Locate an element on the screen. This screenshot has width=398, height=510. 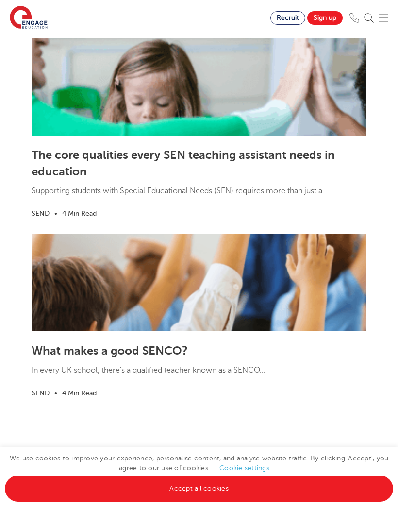
a: Cookie settings is located at coordinates (244, 468).